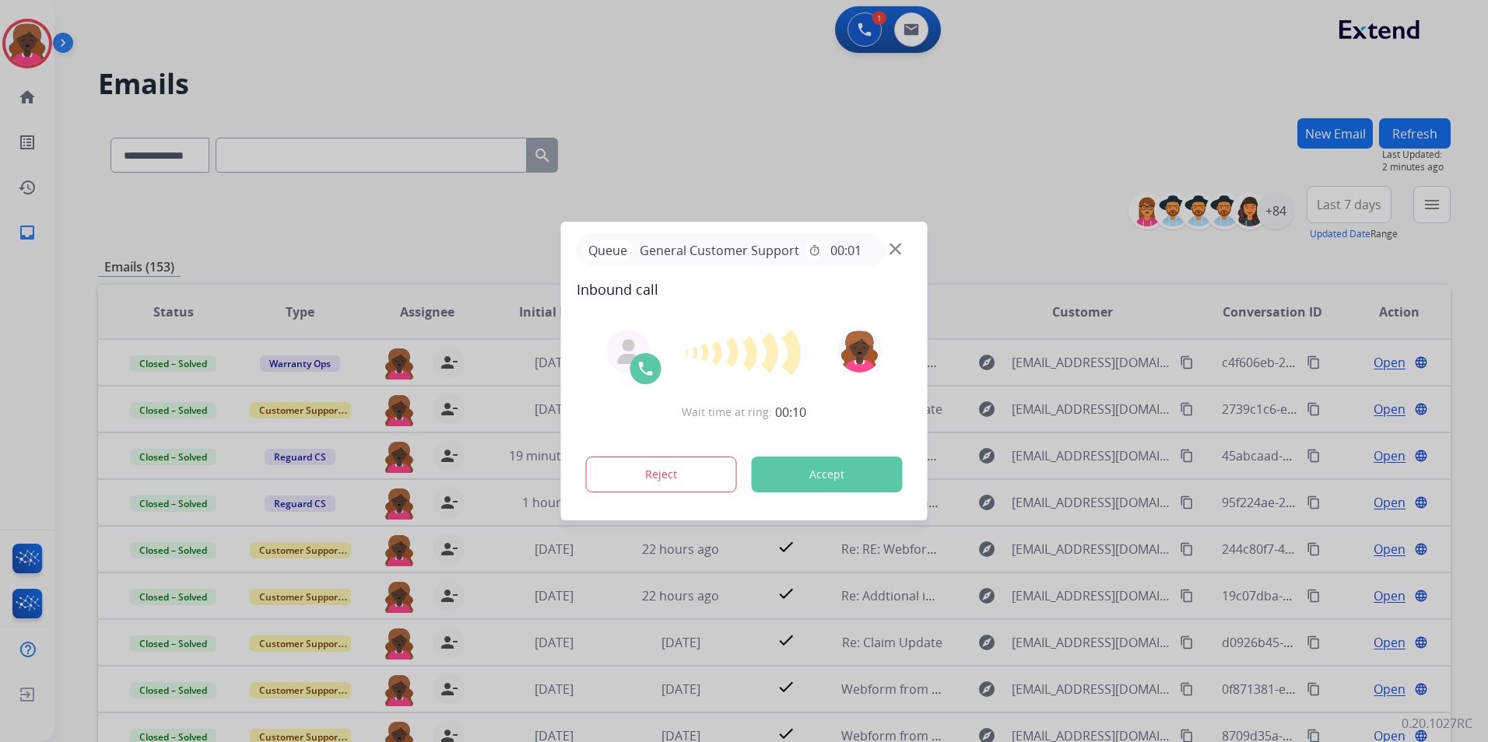 This screenshot has width=1488, height=742. I want to click on img: avatar, so click(859, 351).